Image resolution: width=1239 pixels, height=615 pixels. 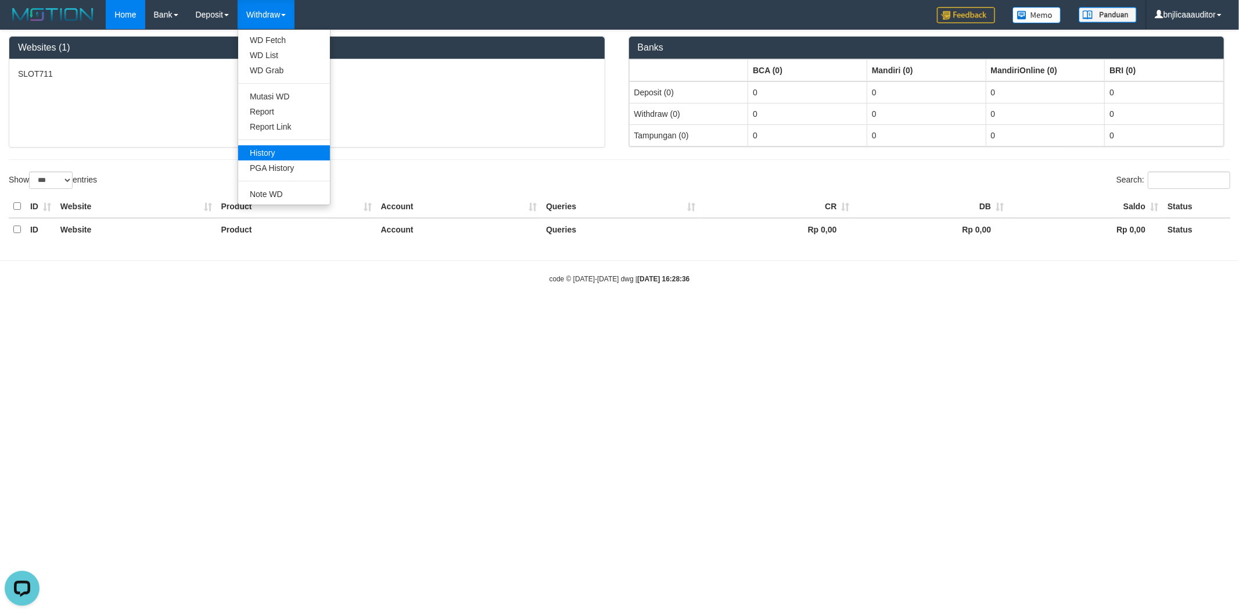 I want to click on h3: Websites (1), so click(x=307, y=48).